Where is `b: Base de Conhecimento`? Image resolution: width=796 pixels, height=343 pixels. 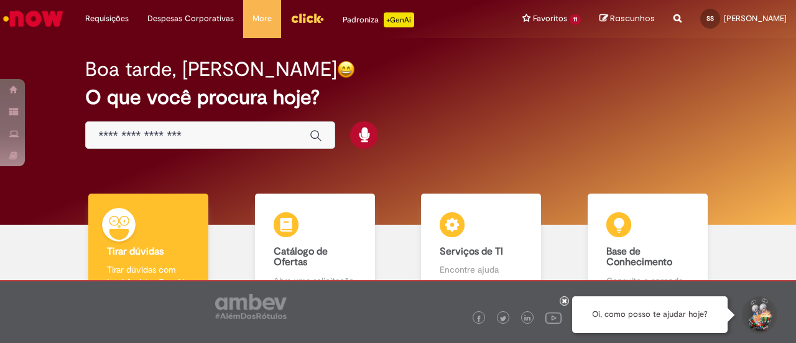 b: Base de Conhecimento is located at coordinates (639, 257).